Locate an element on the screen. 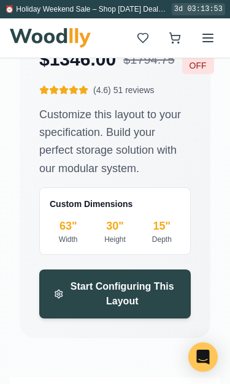 Image resolution: width=230 pixels, height=384 pixels. div: Height is located at coordinates (115, 240).